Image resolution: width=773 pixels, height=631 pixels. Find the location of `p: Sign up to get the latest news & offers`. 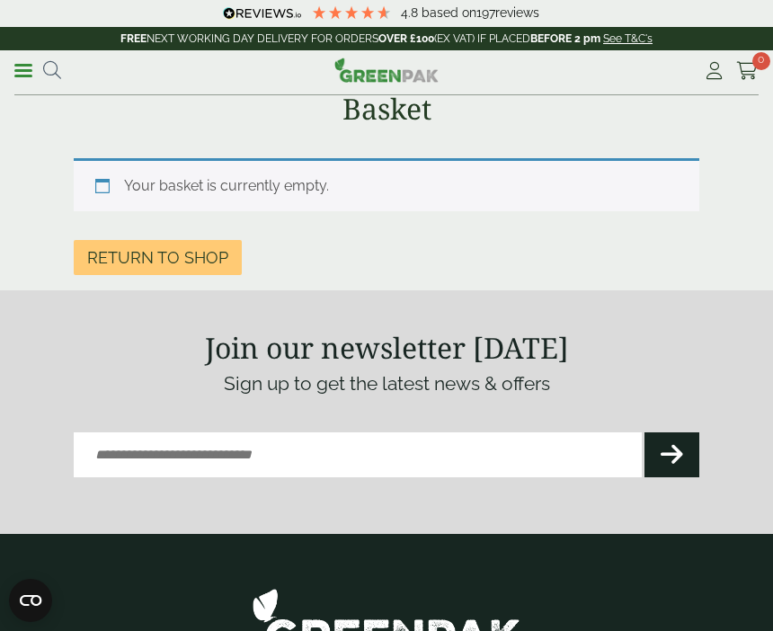

p: Sign up to get the latest news & offers is located at coordinates (387, 384).